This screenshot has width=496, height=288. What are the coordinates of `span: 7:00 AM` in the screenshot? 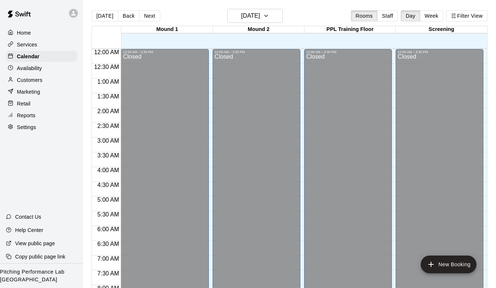 It's located at (108, 259).